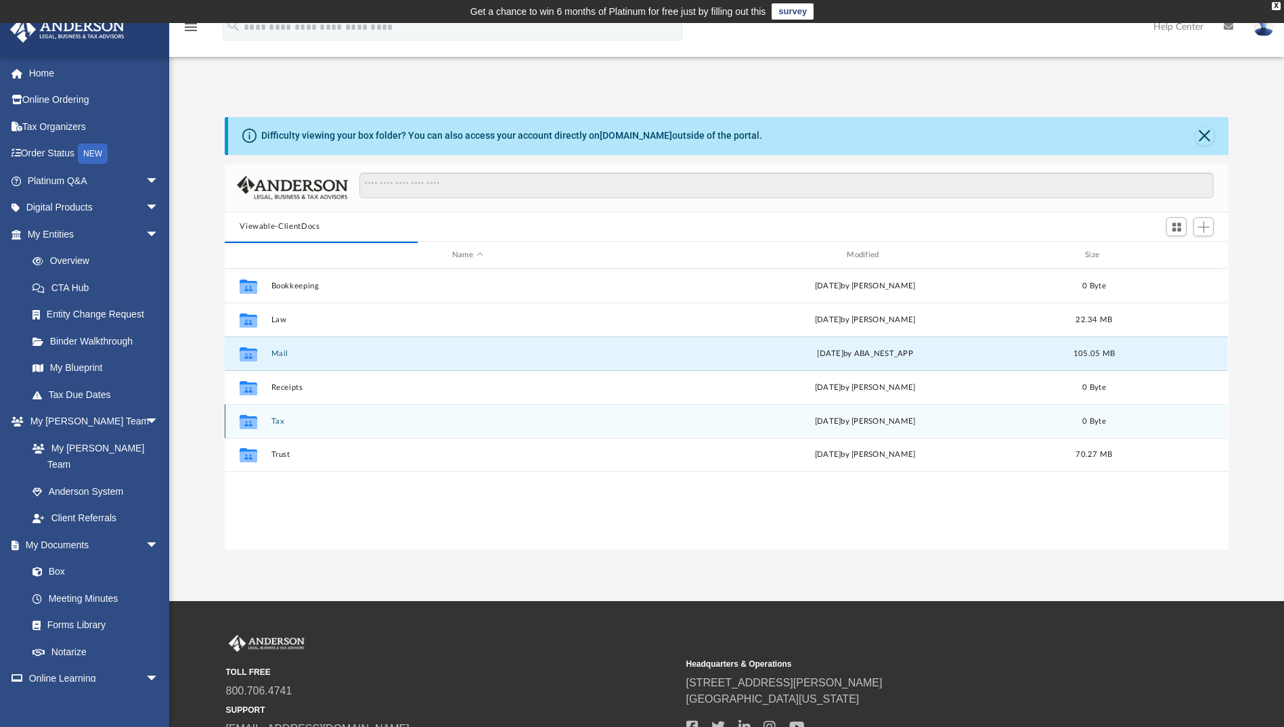 This screenshot has width=1284, height=727. Describe the element at coordinates (191, 27) in the screenshot. I see `i: menu` at that location.